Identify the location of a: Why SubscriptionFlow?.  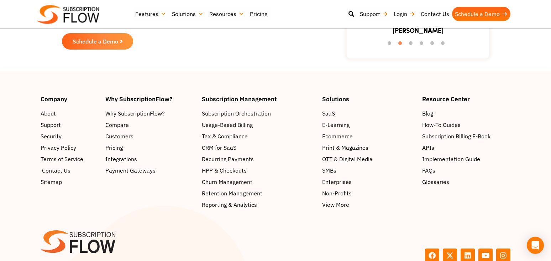
(150, 113).